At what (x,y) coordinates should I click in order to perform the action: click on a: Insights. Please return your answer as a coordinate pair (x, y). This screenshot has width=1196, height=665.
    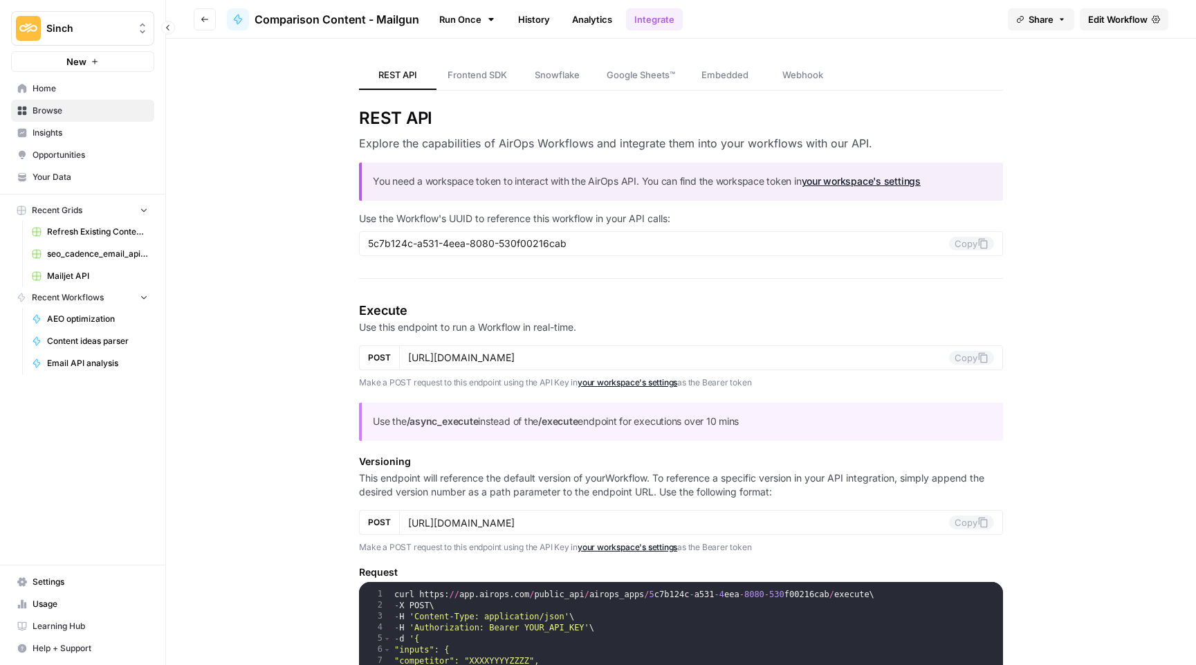
    Looking at the image, I should click on (82, 133).